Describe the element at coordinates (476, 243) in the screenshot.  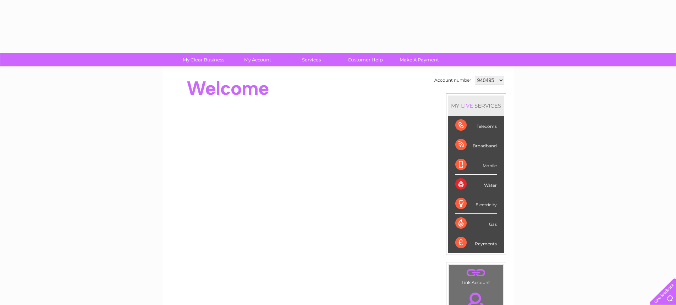
I see `div: Payments` at that location.